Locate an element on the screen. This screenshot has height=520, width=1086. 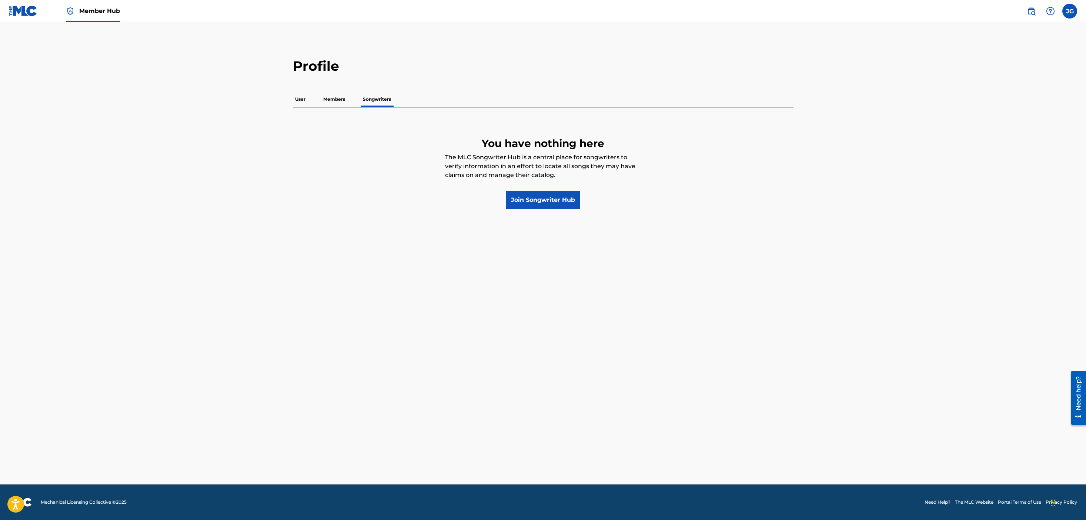
h2: Profile is located at coordinates (543, 66).